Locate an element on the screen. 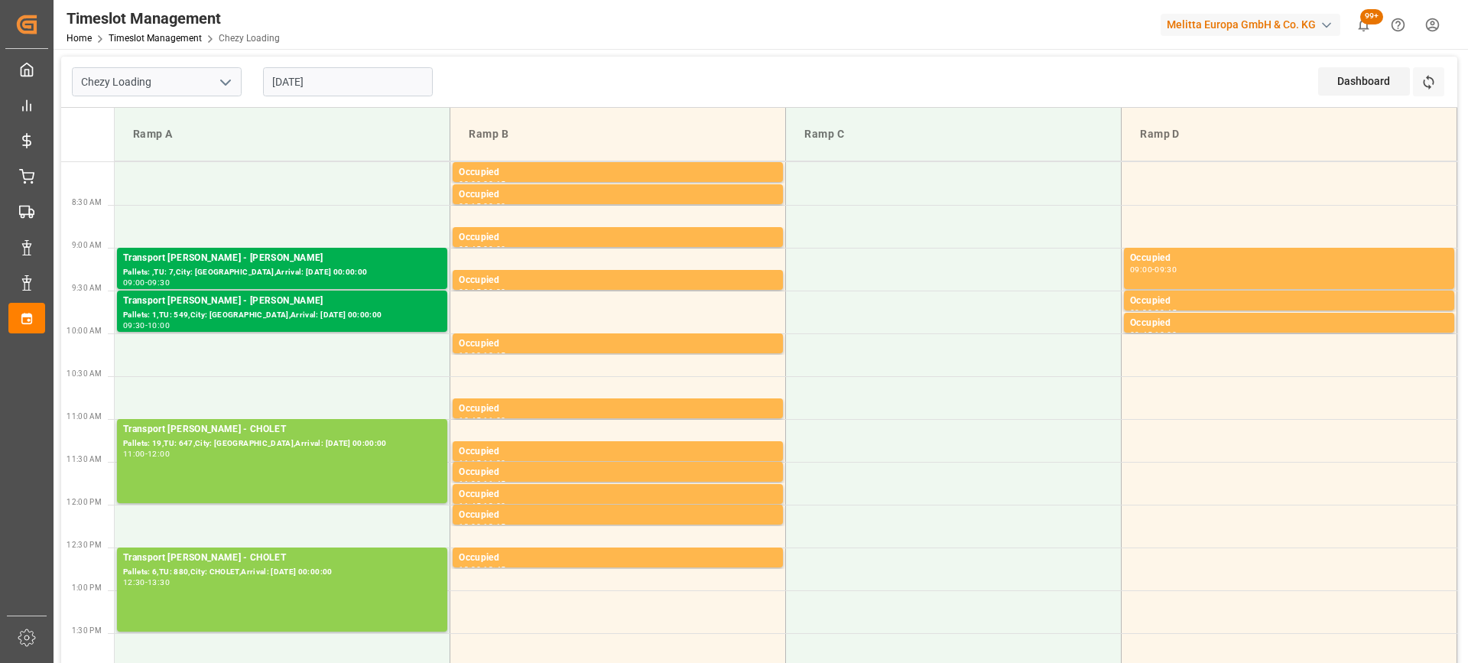  button: Melitta Europa GmbH & Co. KG is located at coordinates (1253, 24).